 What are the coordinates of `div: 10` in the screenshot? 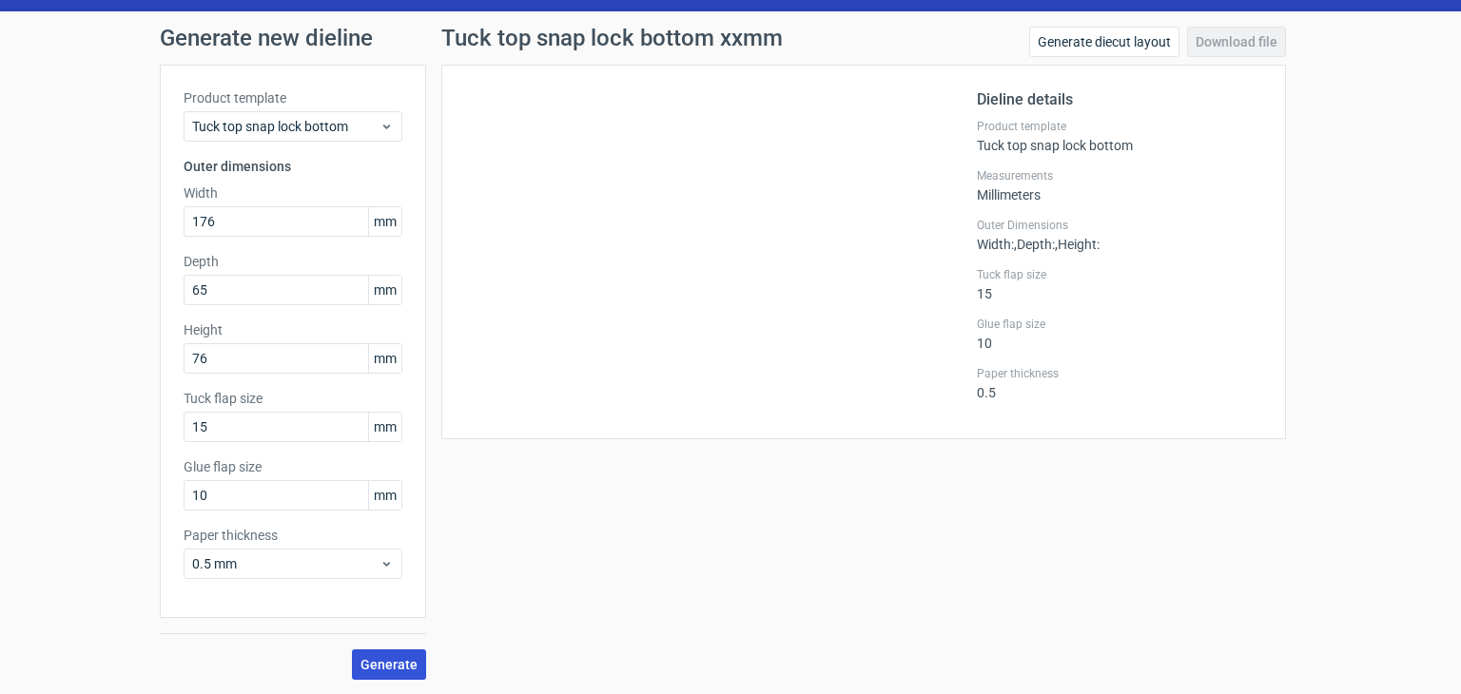 It's located at (1119, 334).